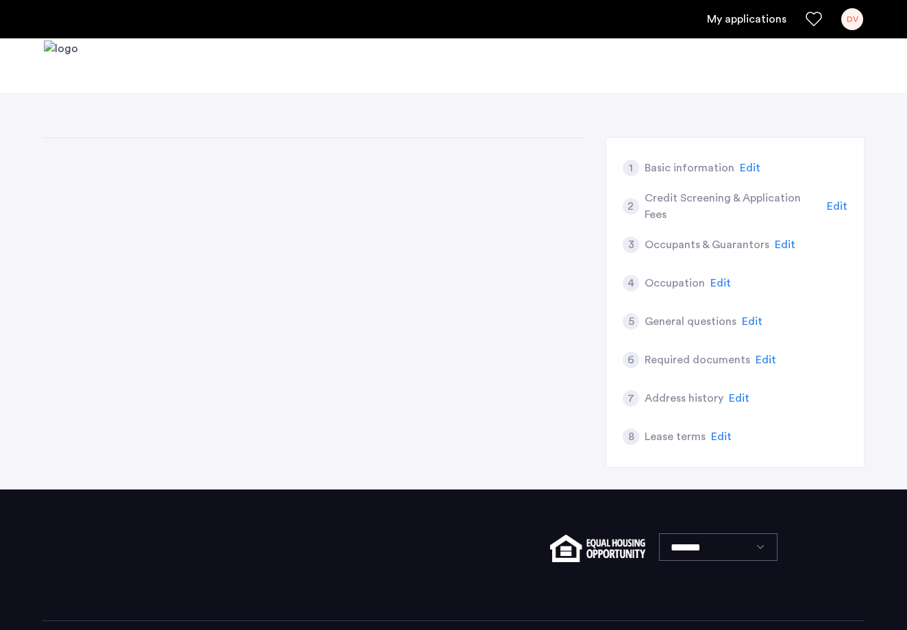 This screenshot has height=630, width=907. Describe the element at coordinates (631, 398) in the screenshot. I see `div: 7` at that location.